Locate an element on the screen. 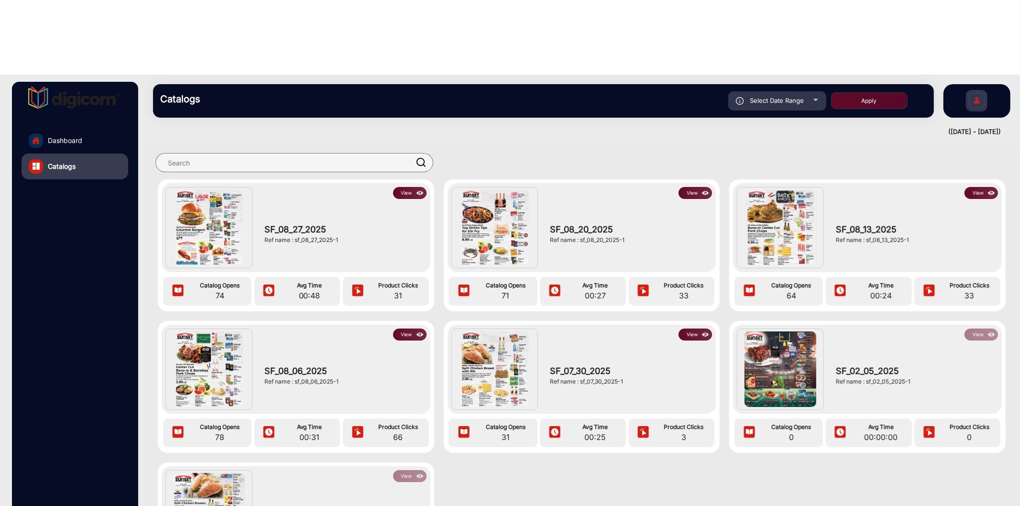 The image size is (1020, 506). img: SF_08_13_2025 is located at coordinates (780, 227).